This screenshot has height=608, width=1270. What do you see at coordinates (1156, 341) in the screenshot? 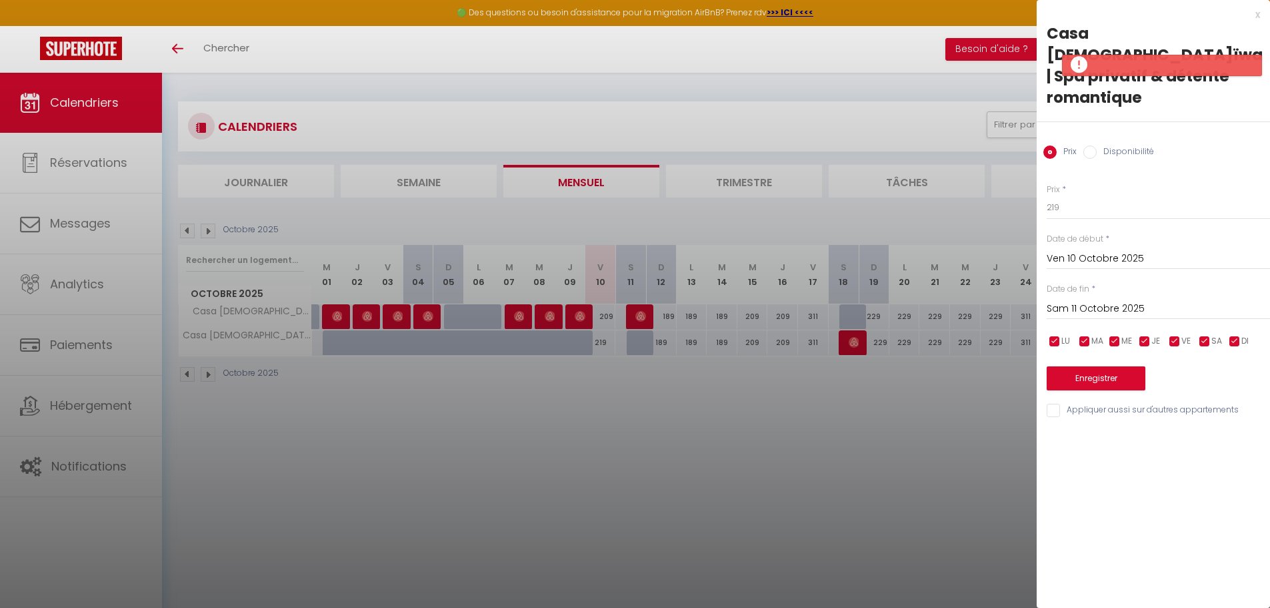
I see `span: JE` at bounding box center [1156, 341].